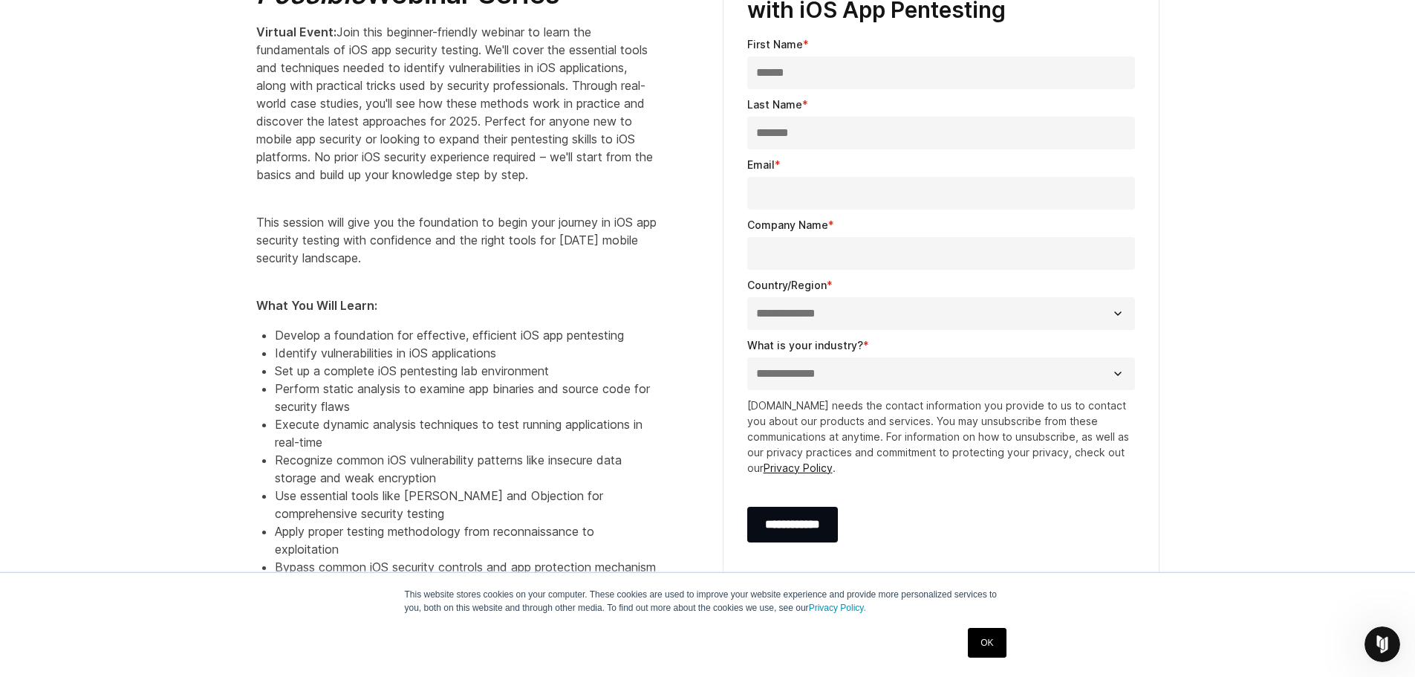 The image size is (1415, 677). Describe the element at coordinates (787, 285) in the screenshot. I see `span: Country/Region` at that location.